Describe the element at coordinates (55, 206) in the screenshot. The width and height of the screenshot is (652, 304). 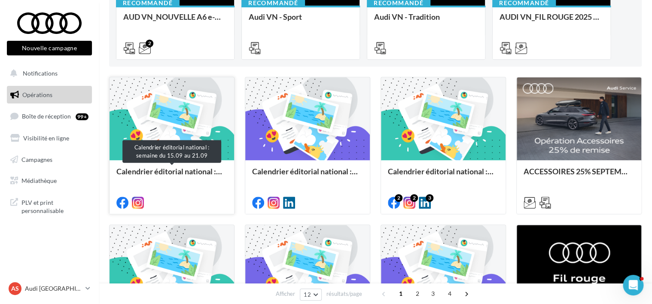
I see `span: PLV et print personnalisable` at that location.